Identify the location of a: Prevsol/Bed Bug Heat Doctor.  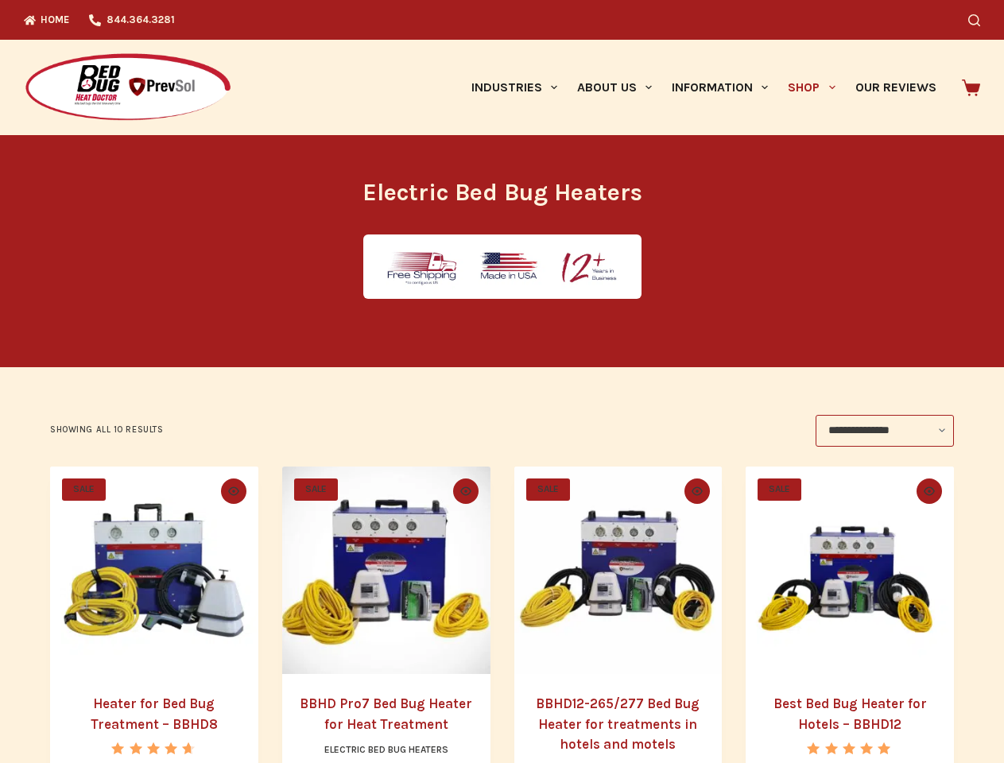
(128, 87).